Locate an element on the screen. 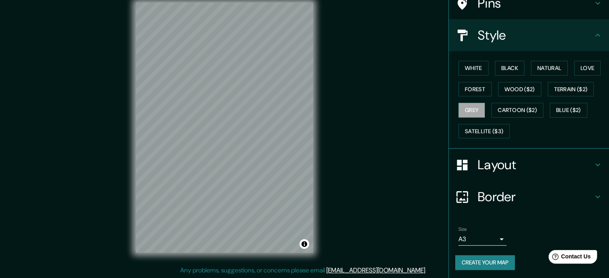 The image size is (609, 278). div: Layout is located at coordinates (529, 165).